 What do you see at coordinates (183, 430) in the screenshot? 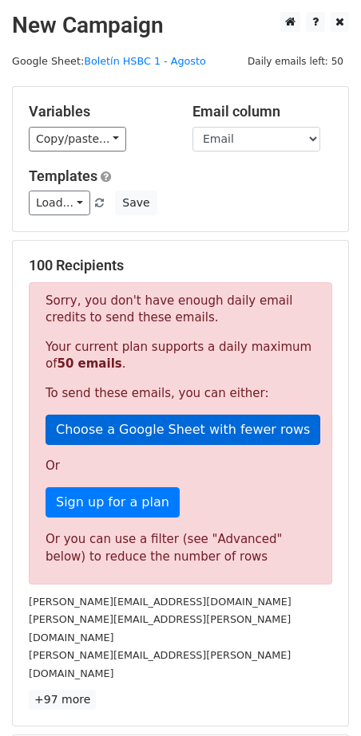
I see `a: Choose a Google Sheet with fewer rows` at bounding box center [183, 430].